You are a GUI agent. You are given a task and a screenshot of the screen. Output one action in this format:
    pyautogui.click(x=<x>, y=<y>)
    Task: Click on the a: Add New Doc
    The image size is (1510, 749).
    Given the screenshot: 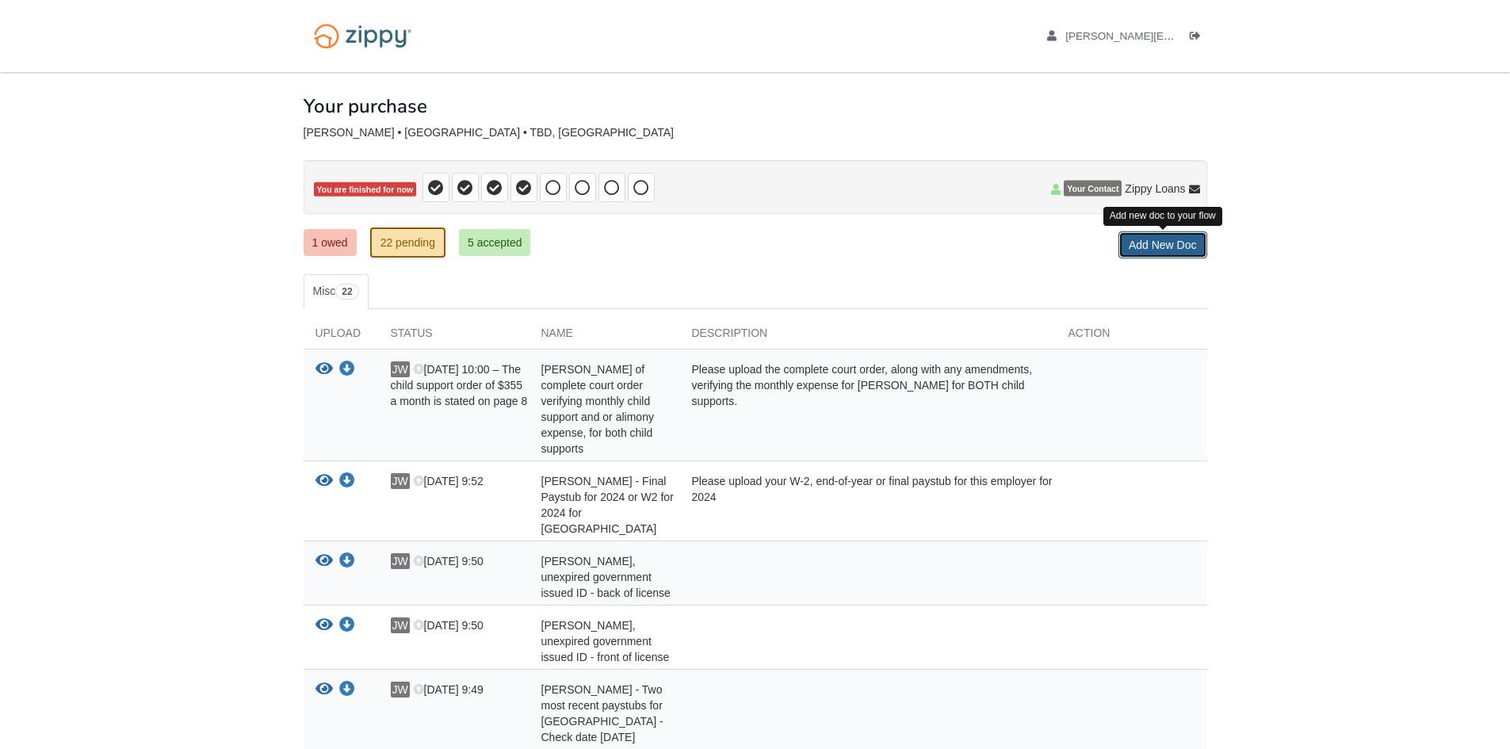 What is the action you would take?
    pyautogui.click(x=1163, y=245)
    